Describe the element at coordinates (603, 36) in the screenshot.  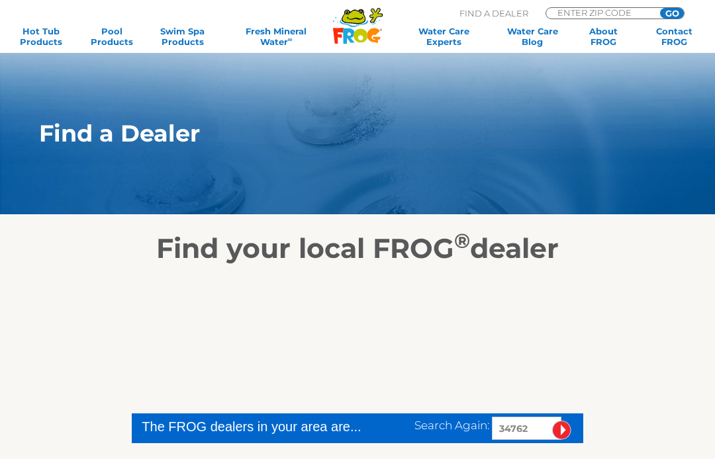
I see `a: AboutFROG` at that location.